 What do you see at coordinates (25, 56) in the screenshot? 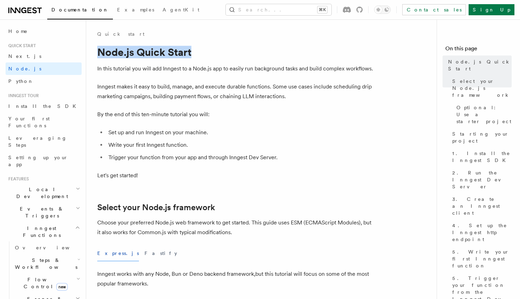
I see `span: Next.js` at bounding box center [25, 56].